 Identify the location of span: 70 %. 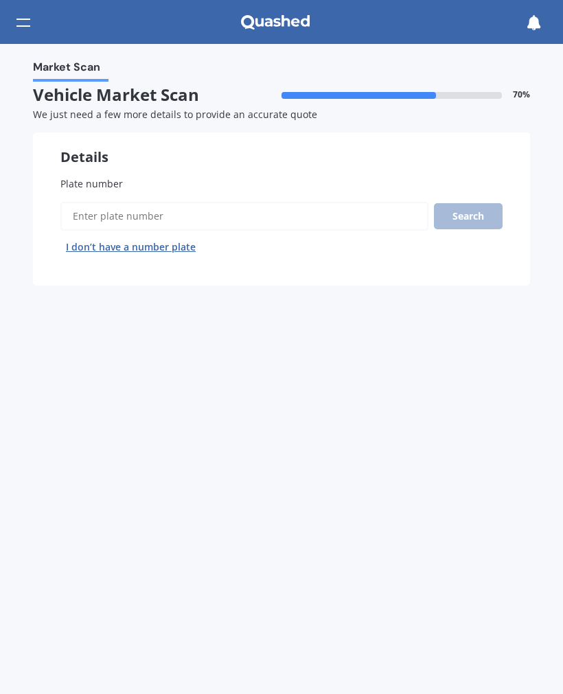
(521, 95).